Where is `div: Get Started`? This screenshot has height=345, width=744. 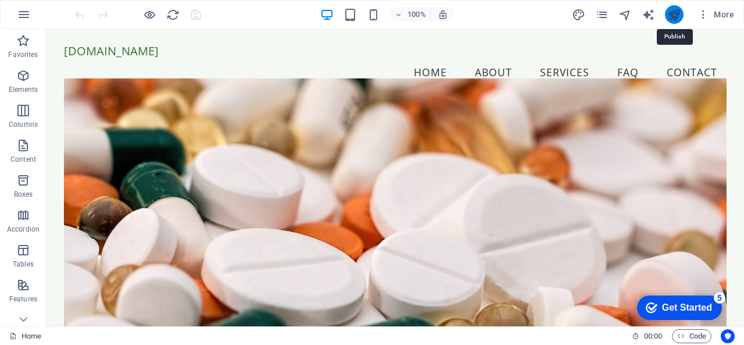
div: Get Started is located at coordinates (56, 18).